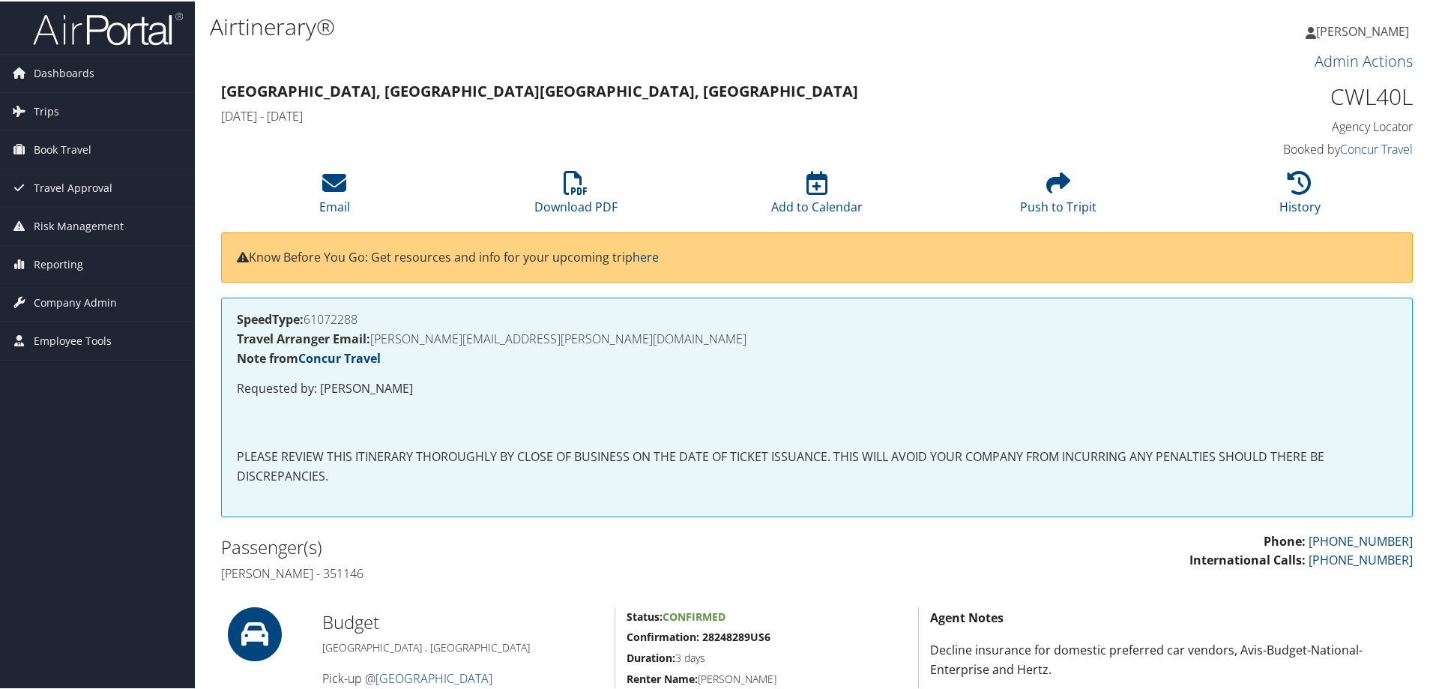  What do you see at coordinates (62, 148) in the screenshot?
I see `span: Book Travel` at bounding box center [62, 148].